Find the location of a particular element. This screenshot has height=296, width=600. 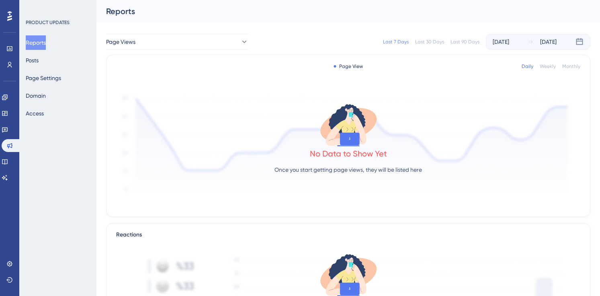

div: Reports is located at coordinates (338, 11).